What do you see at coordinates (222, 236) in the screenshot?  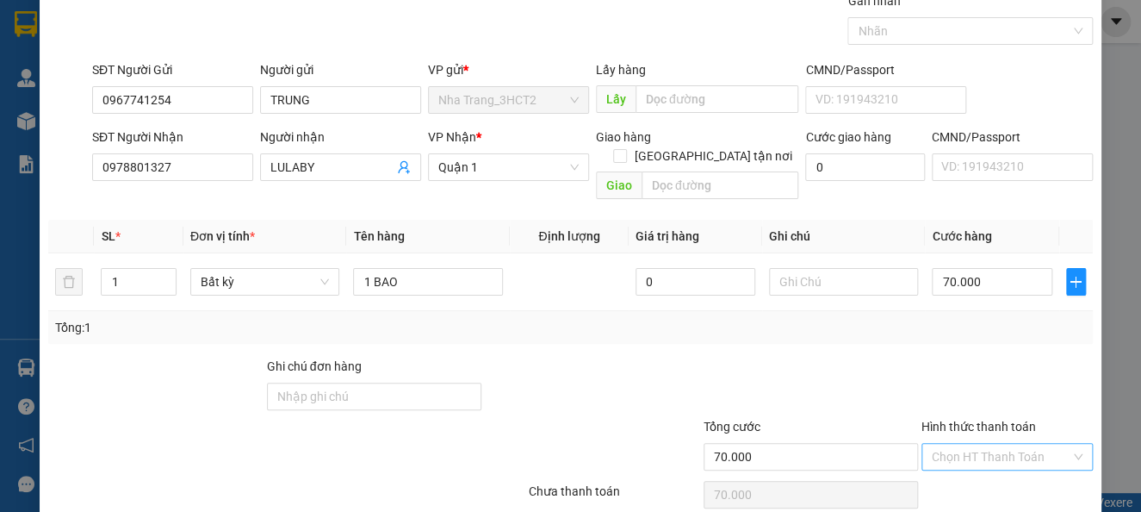 I see `span: Đơn vị tính` at bounding box center [222, 236].